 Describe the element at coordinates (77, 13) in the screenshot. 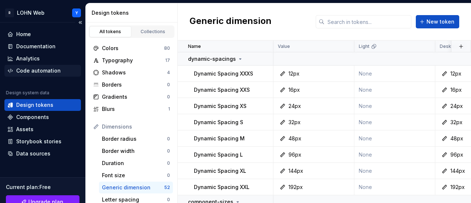

I see `div: Y` at that location.